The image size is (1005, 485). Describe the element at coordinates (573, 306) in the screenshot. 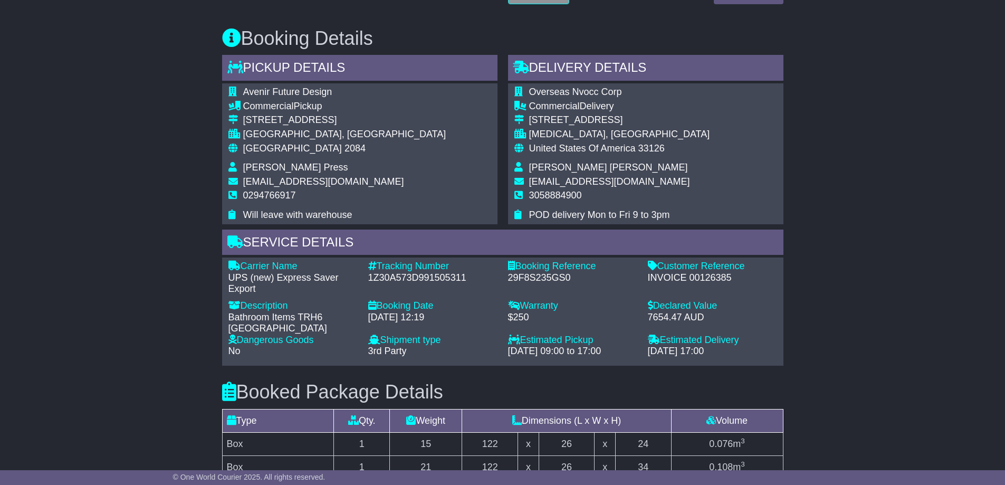

I see `div: Warranty` at that location.